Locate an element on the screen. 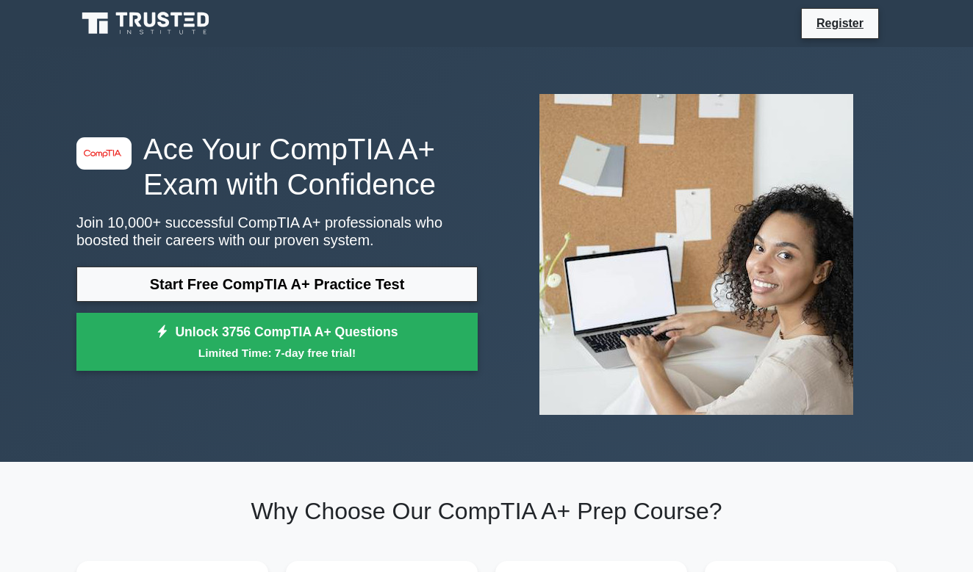 This screenshot has width=973, height=572. h1: Ace Your CompTIA A+ Exam with Confidence is located at coordinates (277, 167).